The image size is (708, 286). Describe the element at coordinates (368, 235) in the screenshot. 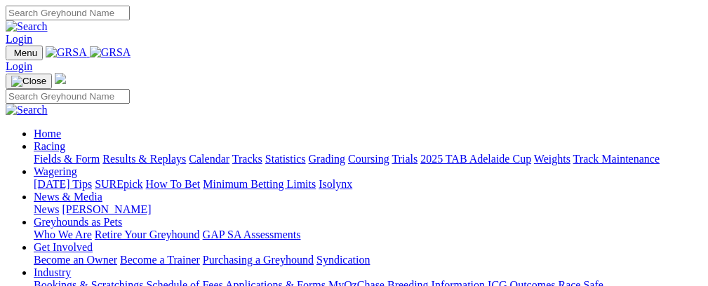

I see `div: Greyhounds as Pets` at that location.